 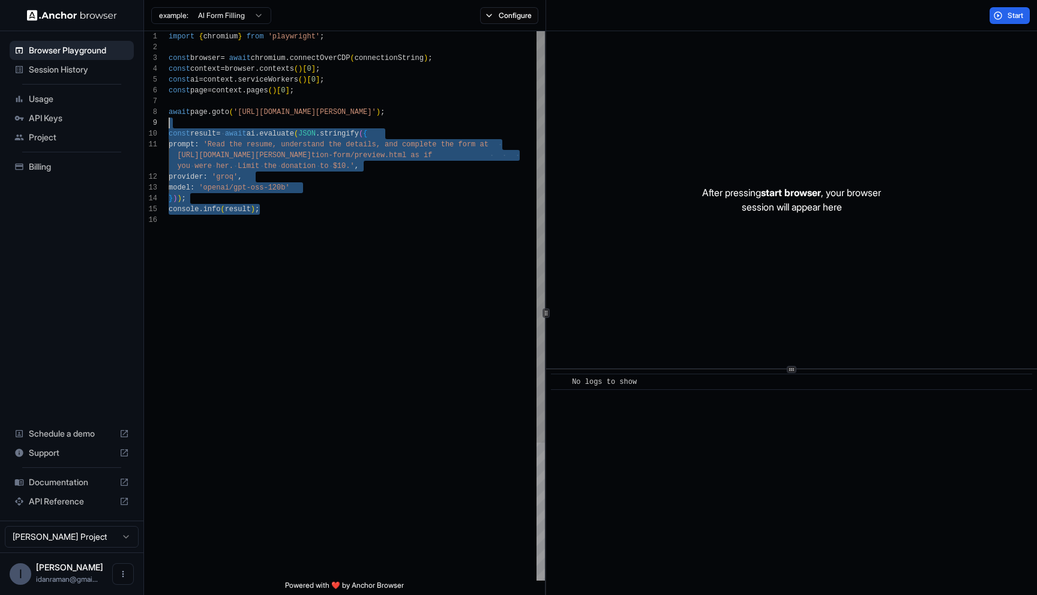 What do you see at coordinates (71, 502) in the screenshot?
I see `div: API Reference` at bounding box center [71, 502].